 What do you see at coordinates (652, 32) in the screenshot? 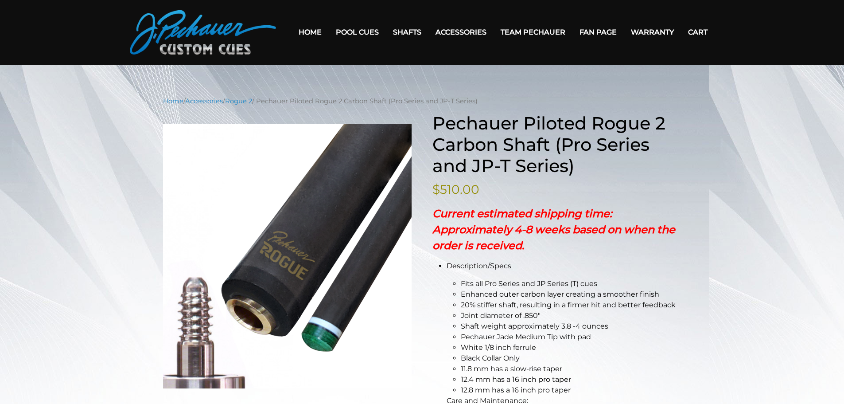
I see `a: Warranty` at bounding box center [652, 32].